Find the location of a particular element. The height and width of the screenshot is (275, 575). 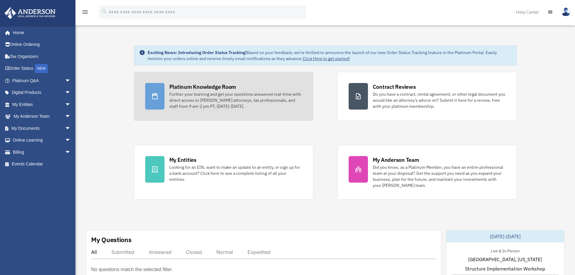

a: Click Here to get started! is located at coordinates (327, 59).